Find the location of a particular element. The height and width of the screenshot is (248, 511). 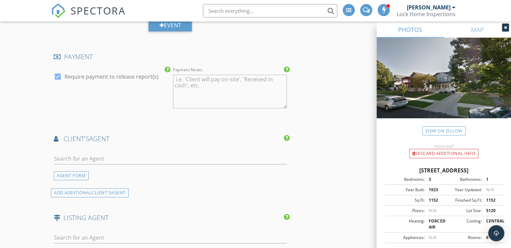

div: 6 is located at coordinates (491, 237).